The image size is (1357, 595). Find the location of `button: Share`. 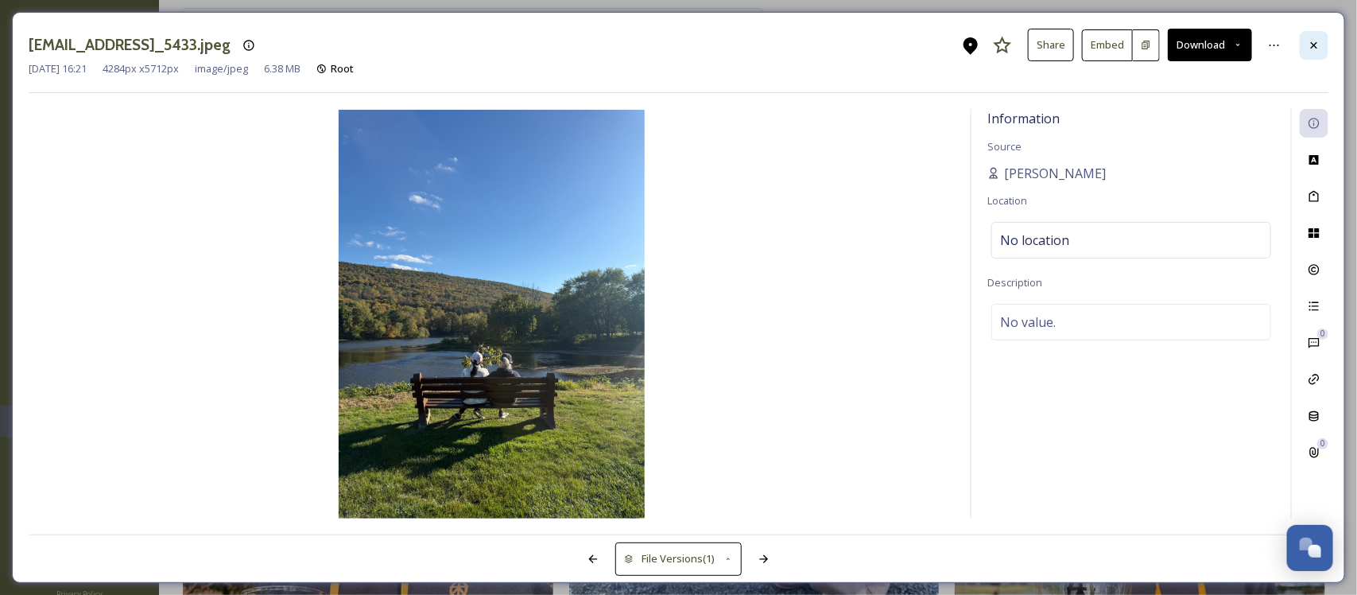

button: Share is located at coordinates (1051, 45).